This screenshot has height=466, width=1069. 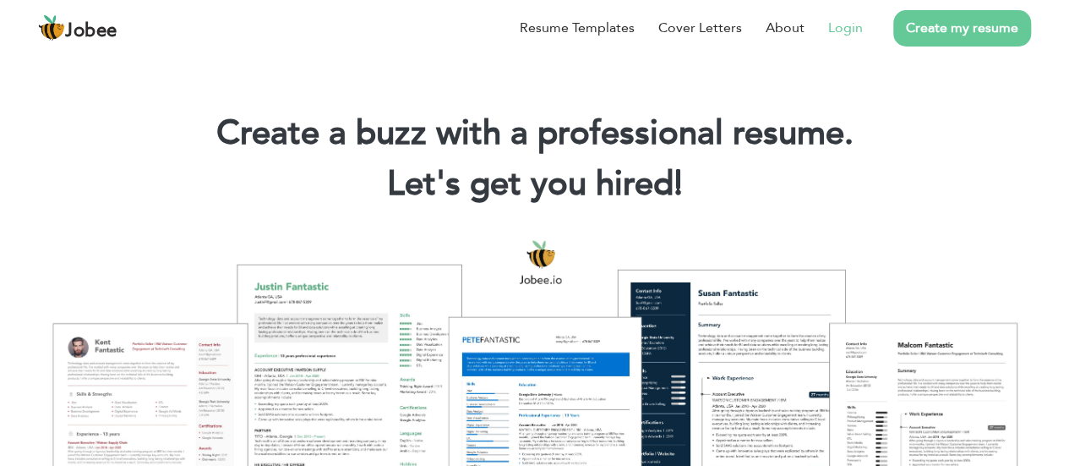 What do you see at coordinates (91, 31) in the screenshot?
I see `span: Jobee` at bounding box center [91, 31].